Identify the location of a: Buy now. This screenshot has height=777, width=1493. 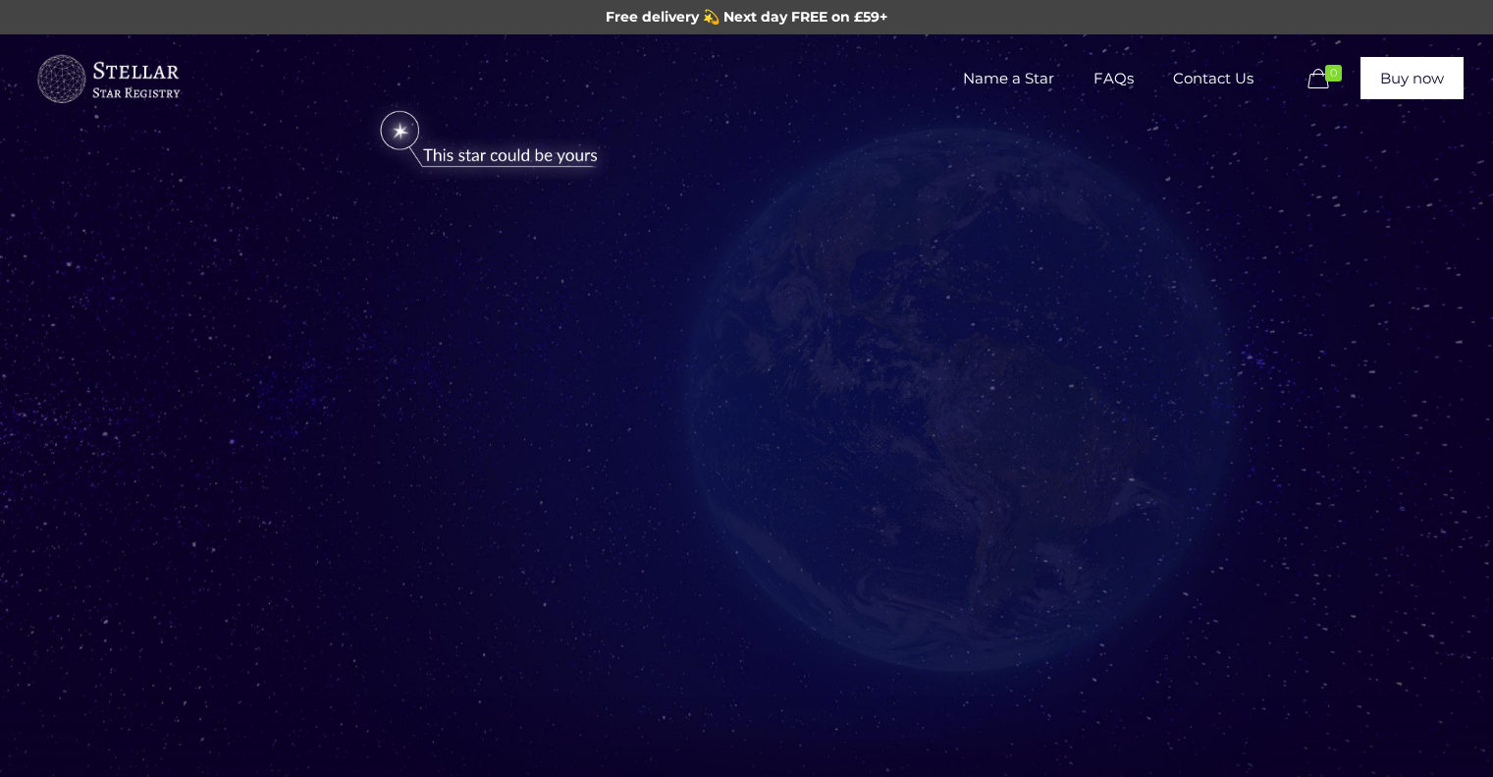
(1412, 78).